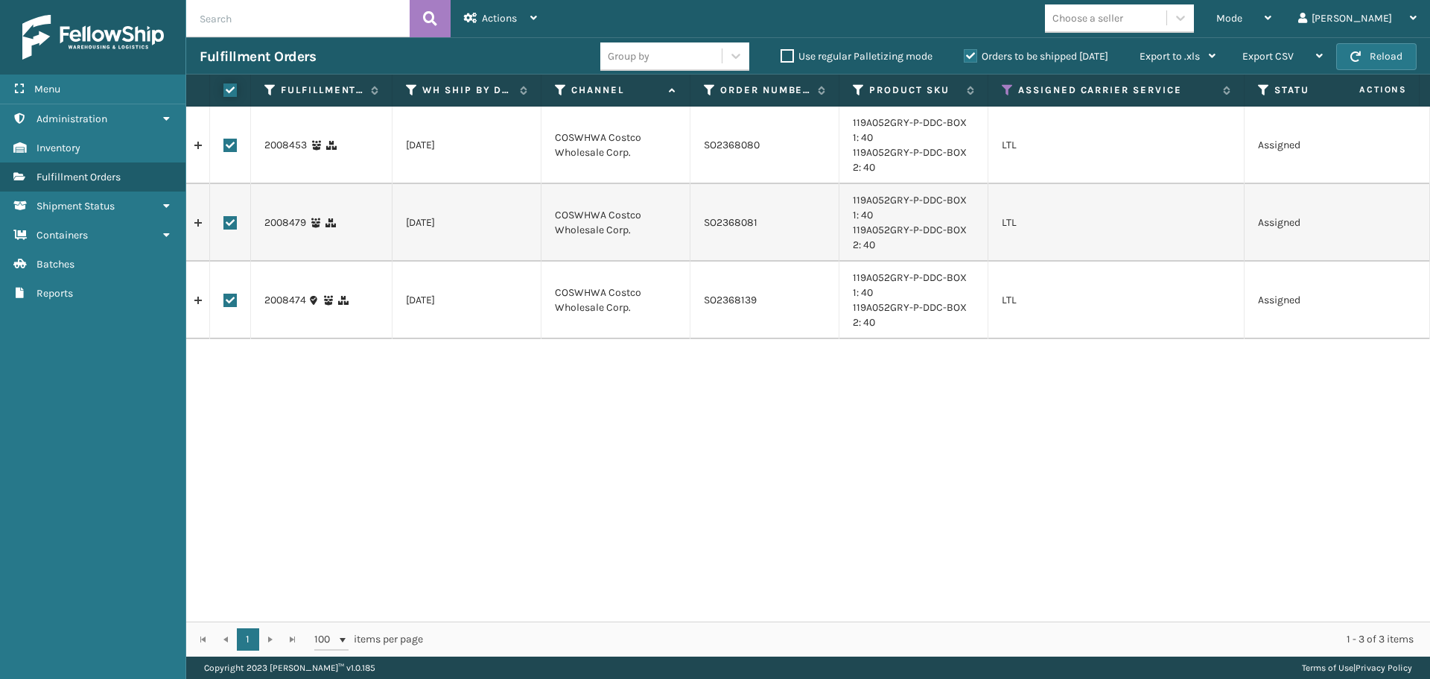 The width and height of the screenshot is (1430, 679). What do you see at coordinates (55, 264) in the screenshot?
I see `span: Batches` at bounding box center [55, 264].